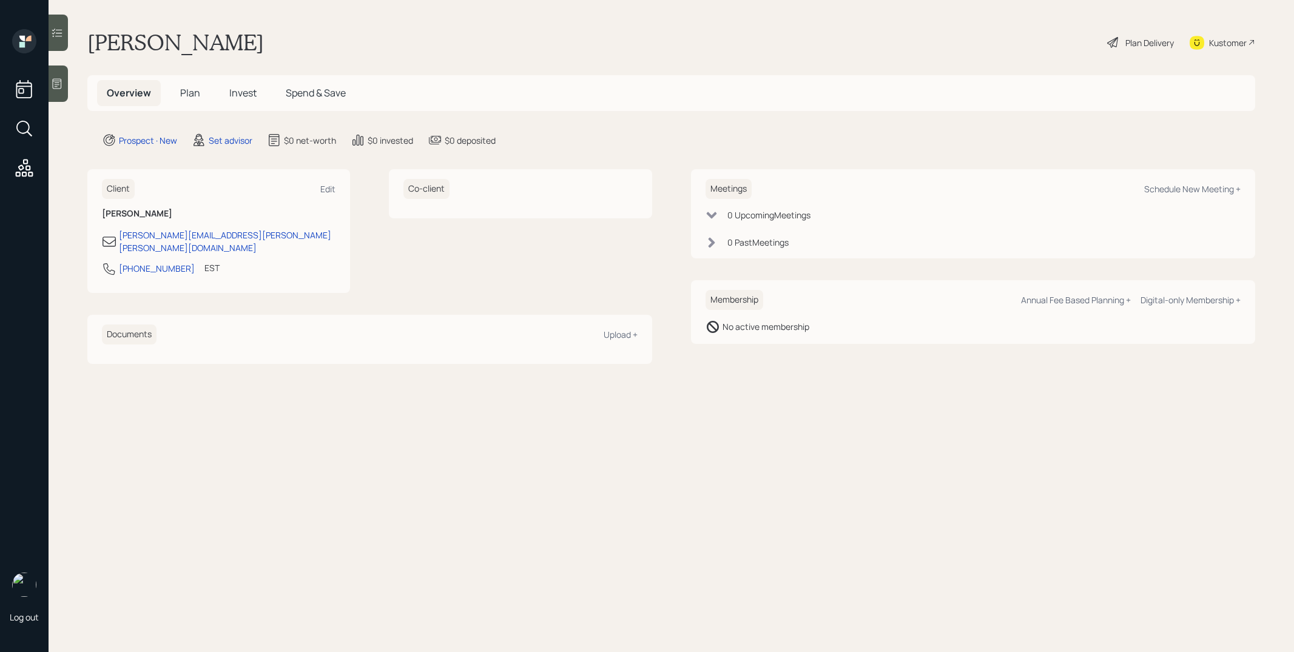 The height and width of the screenshot is (652, 1294). Describe the element at coordinates (427, 189) in the screenshot. I see `h6: Co-client` at that location.